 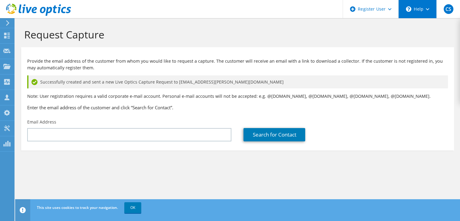 I want to click on span: This site uses cookies to track your navigation., so click(x=77, y=207).